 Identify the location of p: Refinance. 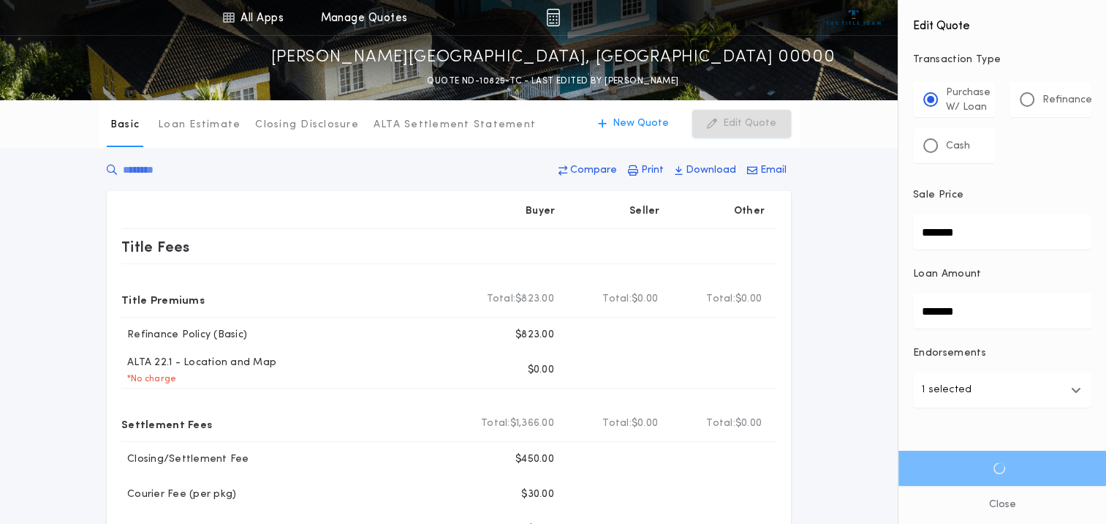
(1068, 100).